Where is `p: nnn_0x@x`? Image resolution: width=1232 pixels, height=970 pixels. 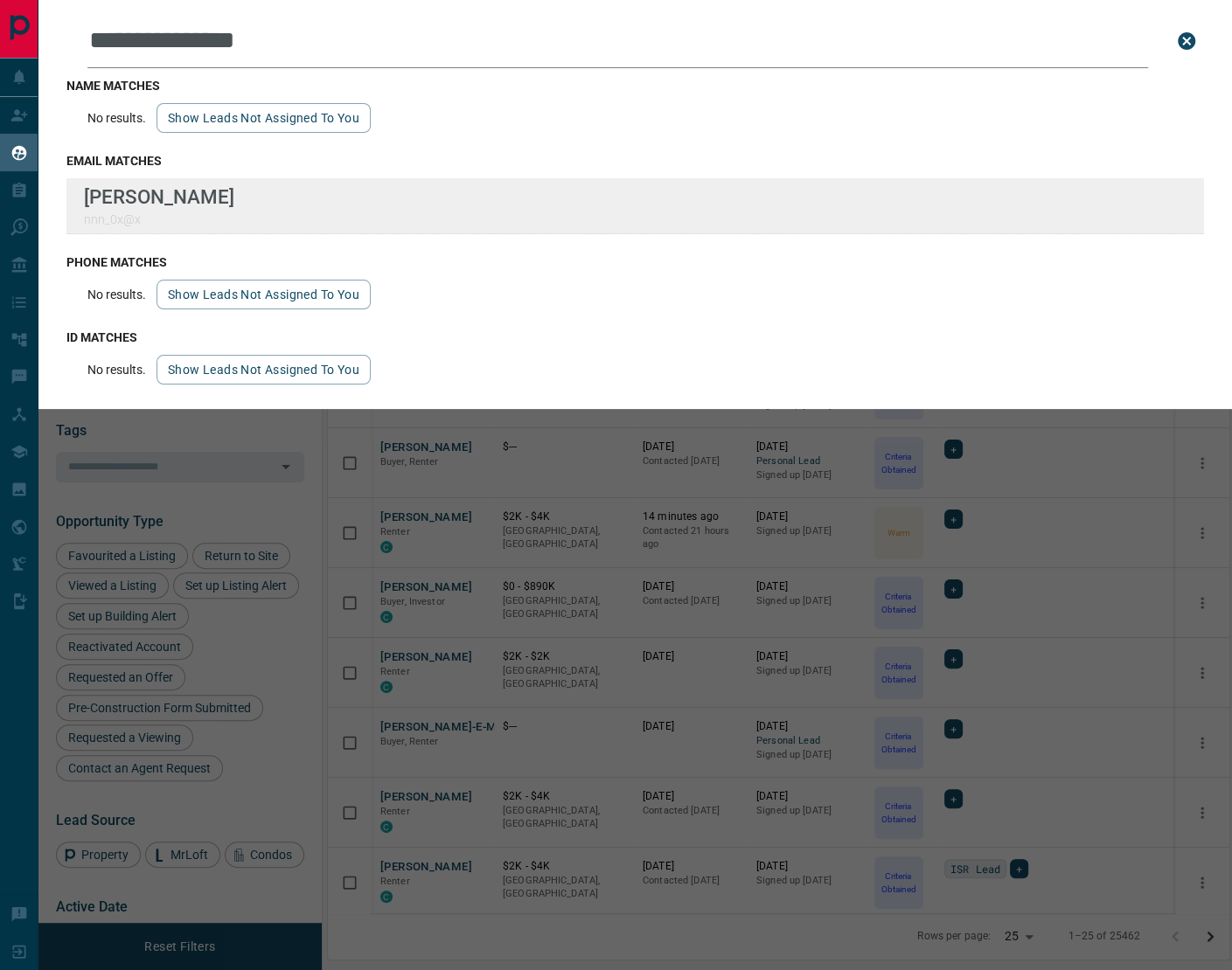
p: nnn_0x@x is located at coordinates (159, 220).